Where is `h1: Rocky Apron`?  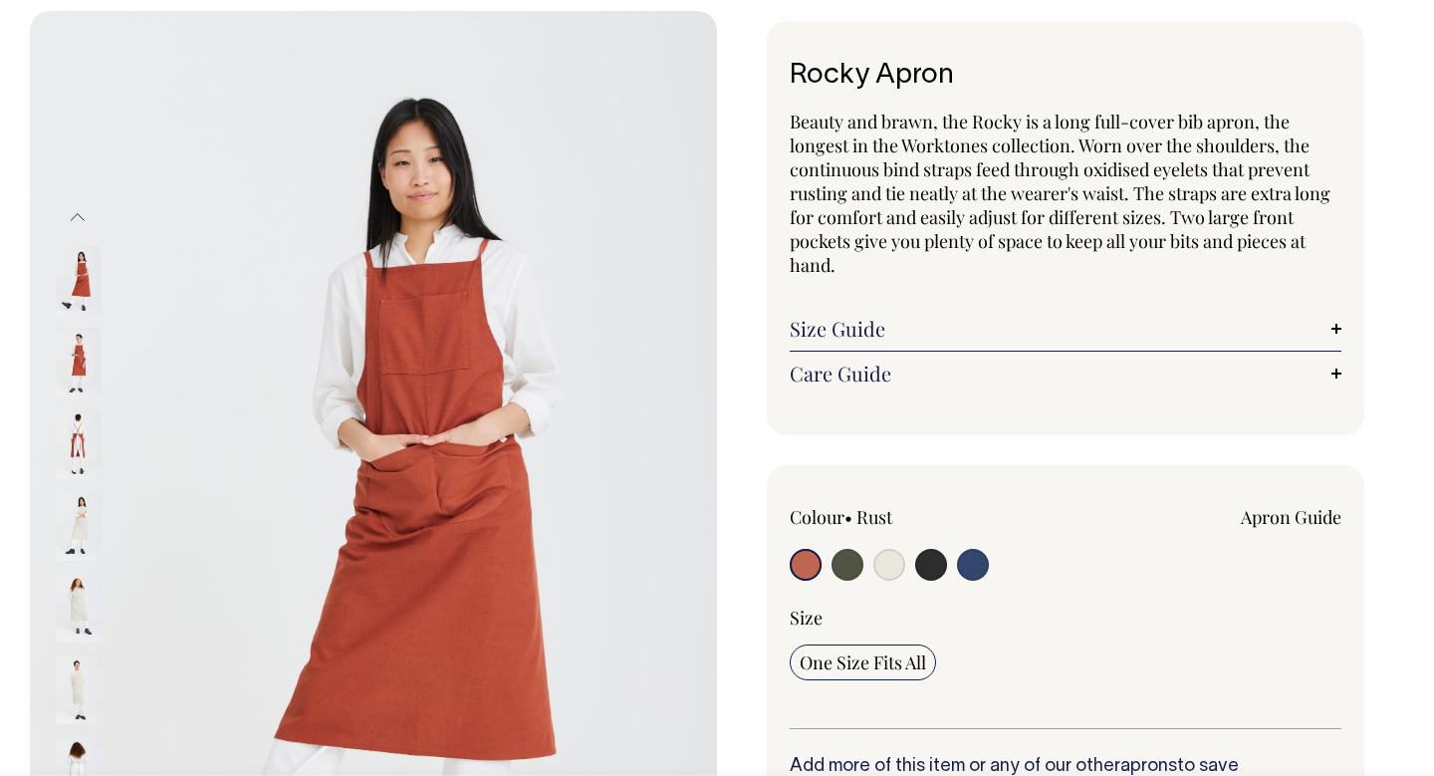 h1: Rocky Apron is located at coordinates (1065, 76).